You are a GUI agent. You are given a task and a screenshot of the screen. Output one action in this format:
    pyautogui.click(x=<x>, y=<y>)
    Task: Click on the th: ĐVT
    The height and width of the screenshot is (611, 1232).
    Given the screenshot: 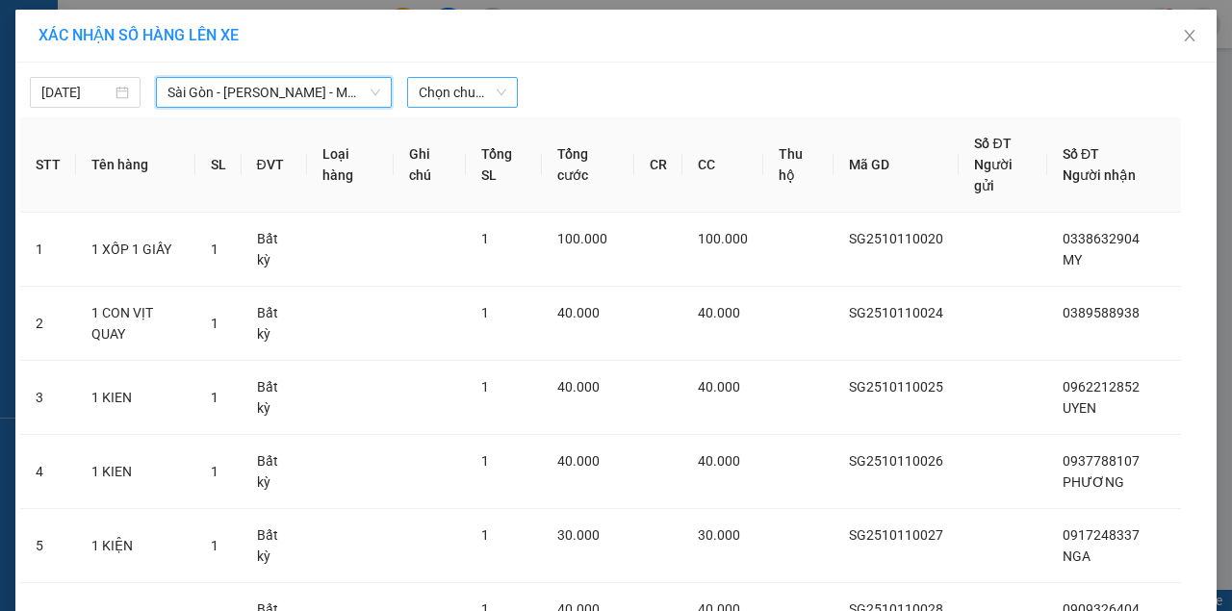 What is the action you would take?
    pyautogui.click(x=274, y=165)
    